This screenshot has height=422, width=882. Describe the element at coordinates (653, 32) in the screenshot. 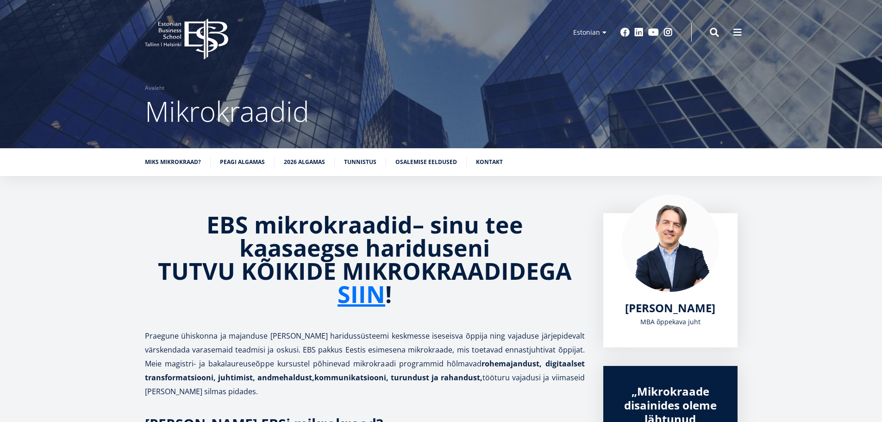

I see `a: Youtube` at that location.